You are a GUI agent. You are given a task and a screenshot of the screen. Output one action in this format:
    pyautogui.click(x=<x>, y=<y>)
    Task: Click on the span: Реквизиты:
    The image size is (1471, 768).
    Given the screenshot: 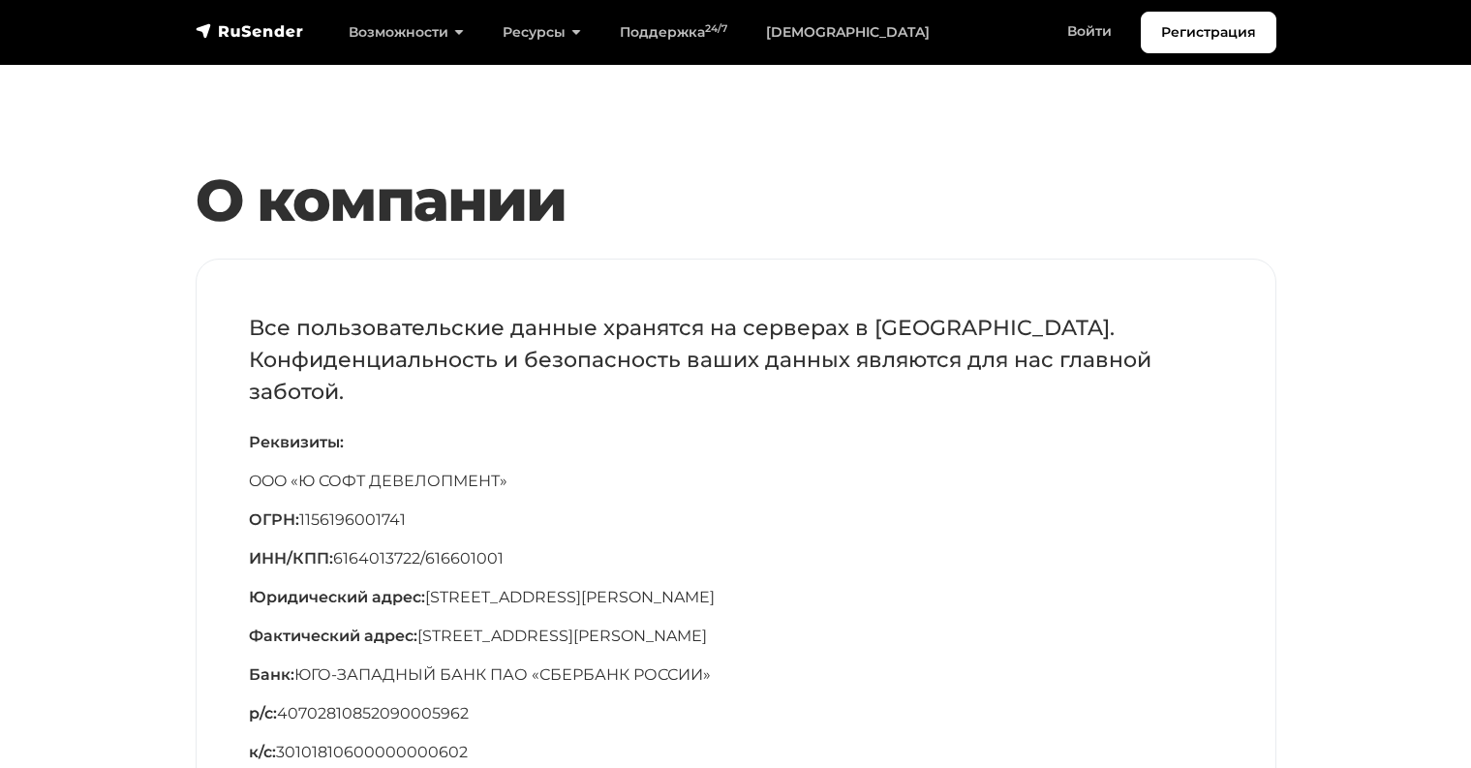 What is the action you would take?
    pyautogui.click(x=296, y=442)
    